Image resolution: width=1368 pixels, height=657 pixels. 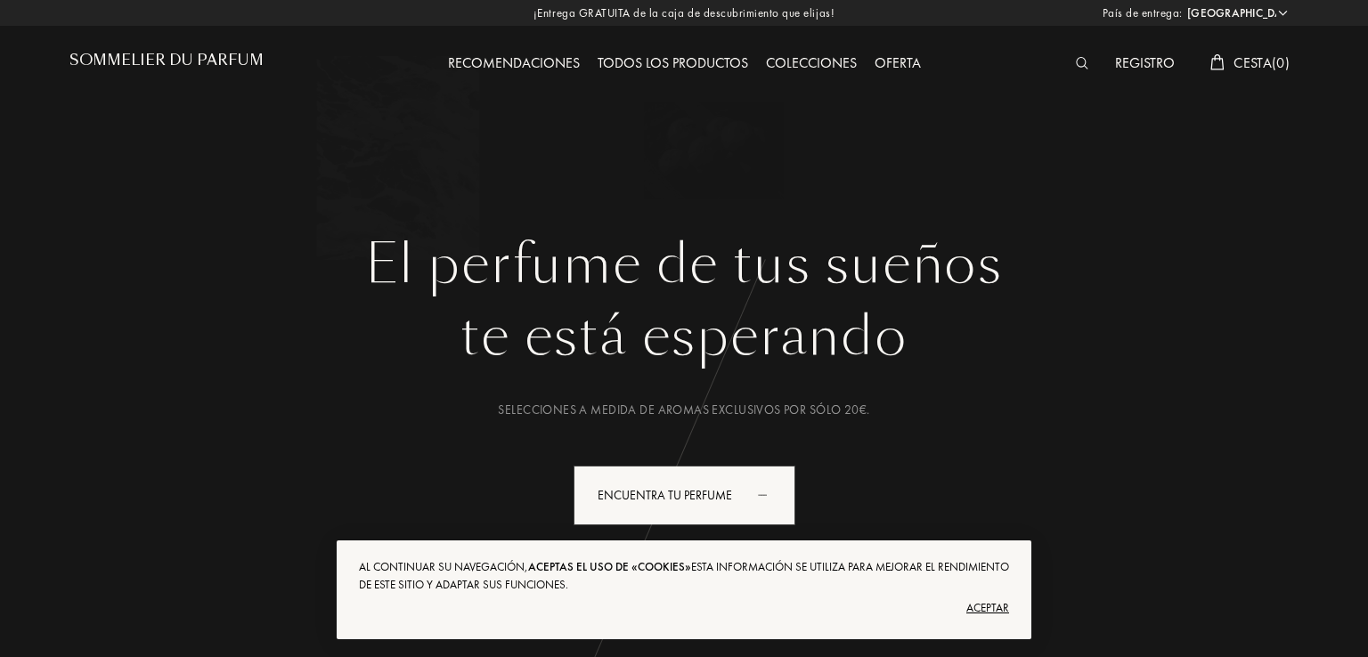 I want to click on h1: Sommelier du Parfum, so click(x=167, y=60).